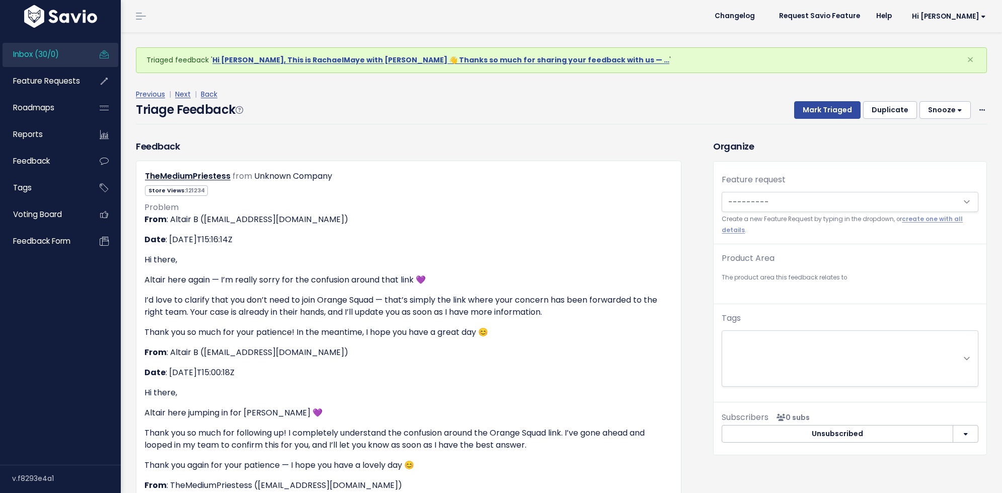  I want to click on button: Unsubscribed, so click(837, 434).